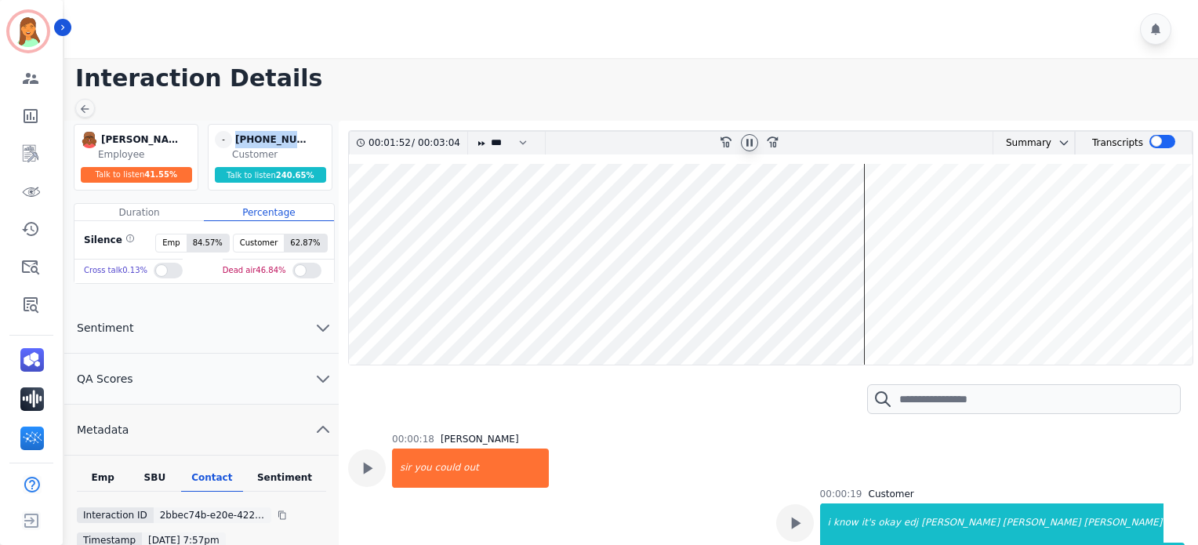 This screenshot has height=545, width=1198. Describe the element at coordinates (413, 439) in the screenshot. I see `div: 00:00:18` at that location.